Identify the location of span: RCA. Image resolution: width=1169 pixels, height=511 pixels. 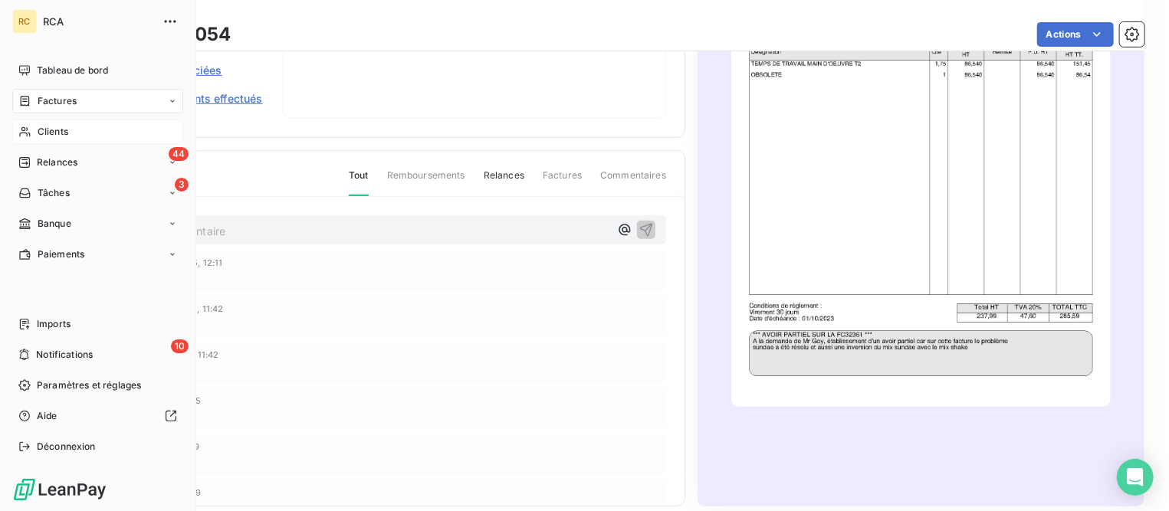
(98, 21).